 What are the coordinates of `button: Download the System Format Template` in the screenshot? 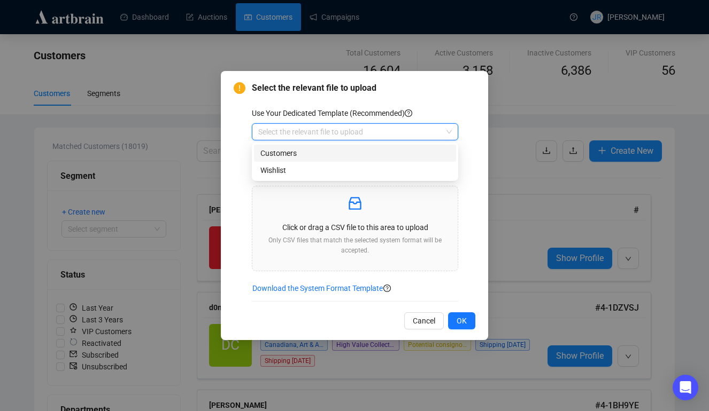 It's located at (317, 289).